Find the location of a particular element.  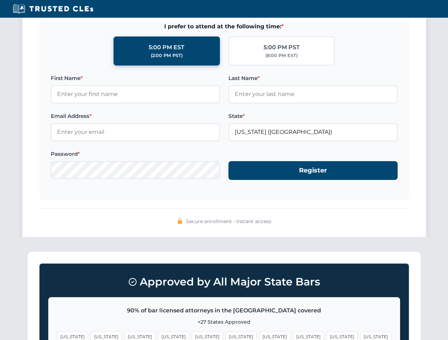

div: (8:00 PM EST) is located at coordinates (281, 56).